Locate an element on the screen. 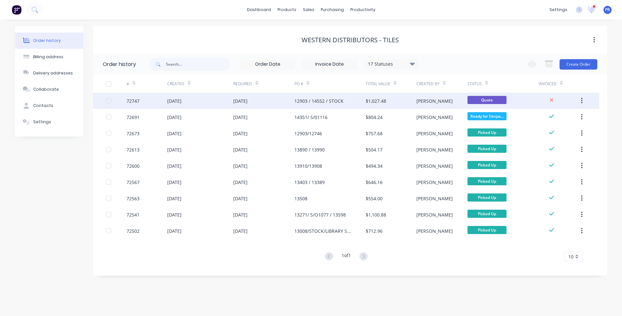 This screenshot has width=622, height=316. input: Order Date is located at coordinates (268, 64).